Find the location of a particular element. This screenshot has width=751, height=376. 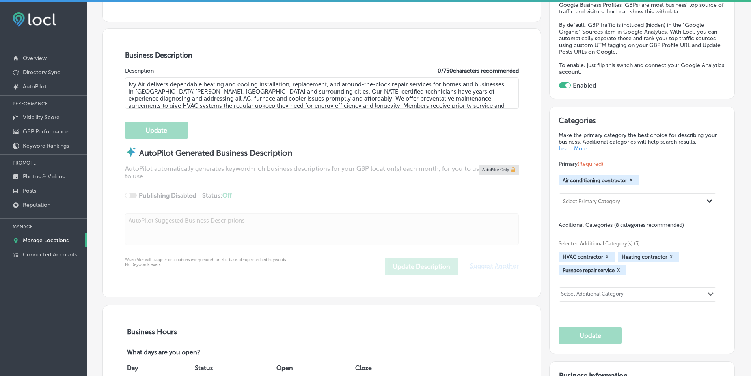

img: fda3e92497d09a02dc62c9cd864e3231.png is located at coordinates (34, 19).